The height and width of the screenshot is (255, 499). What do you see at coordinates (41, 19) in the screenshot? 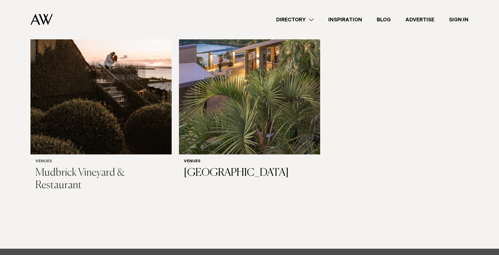
I see `img: Auckland Weddings Logo` at bounding box center [41, 19].